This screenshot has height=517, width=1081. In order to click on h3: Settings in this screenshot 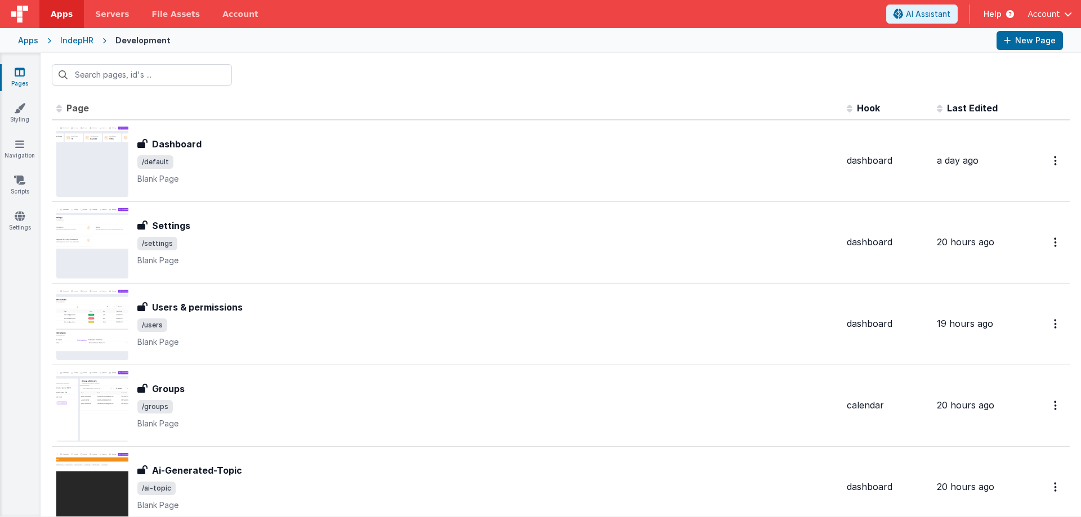, I will do `click(171, 226)`.